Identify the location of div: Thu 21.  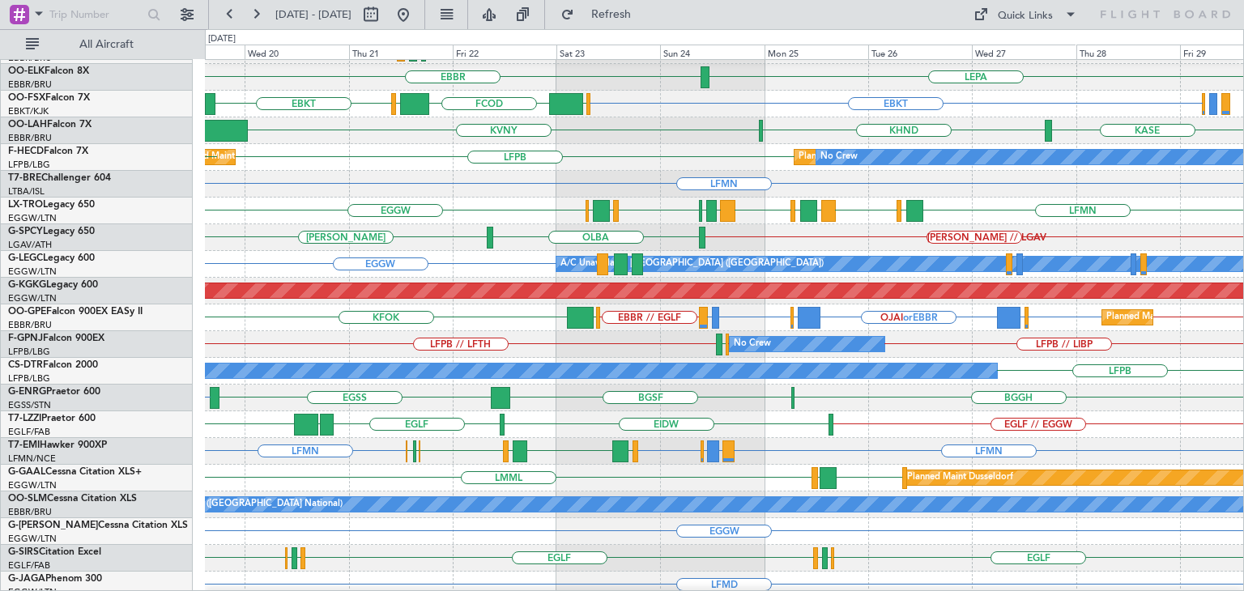
(401, 52).